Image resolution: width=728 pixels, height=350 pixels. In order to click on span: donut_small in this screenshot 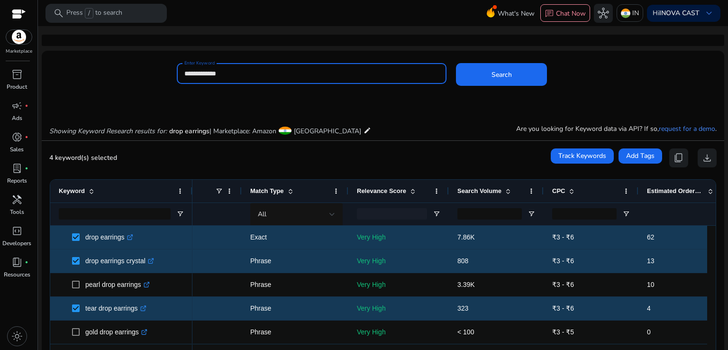, I will do `click(17, 137)`.